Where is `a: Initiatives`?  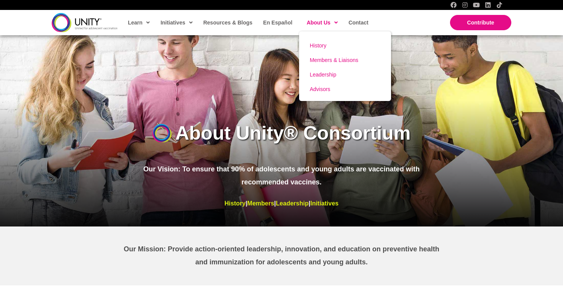
a: Initiatives is located at coordinates (324, 203).